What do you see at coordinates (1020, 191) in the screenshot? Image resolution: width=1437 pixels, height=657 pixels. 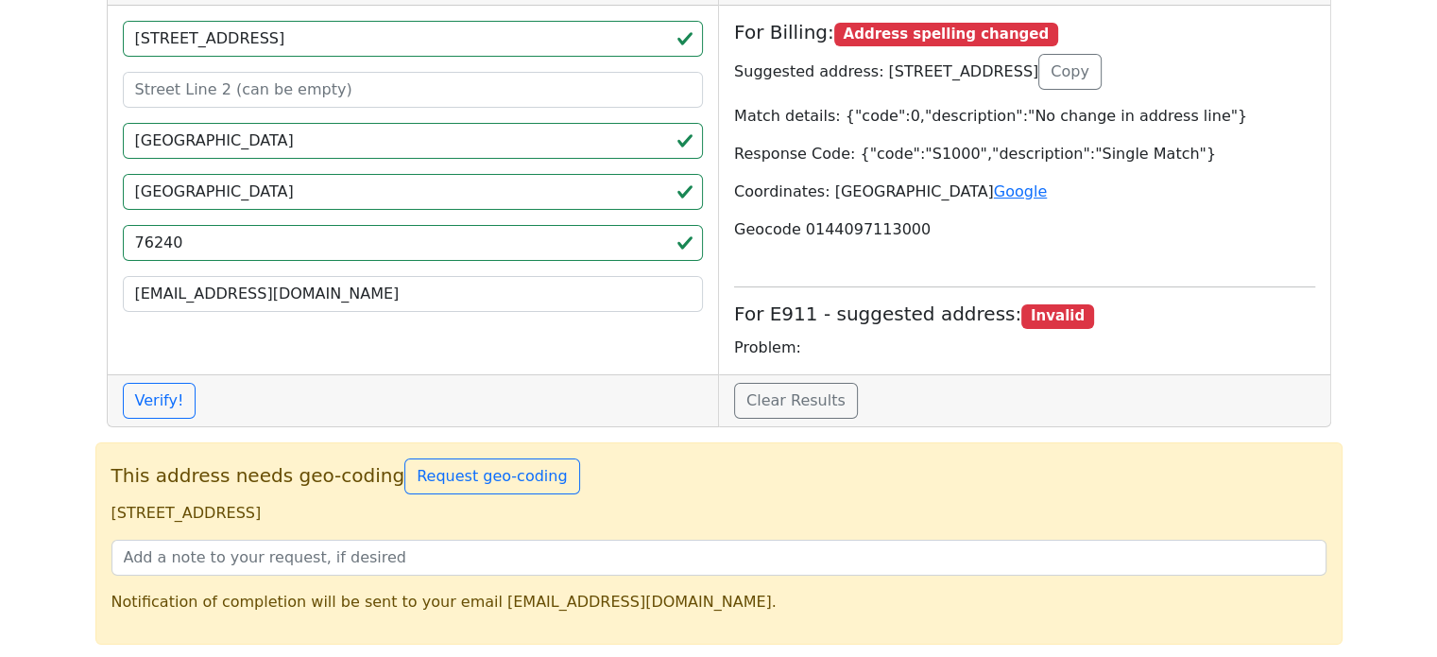 I see `a: Google` at bounding box center [1020, 191].